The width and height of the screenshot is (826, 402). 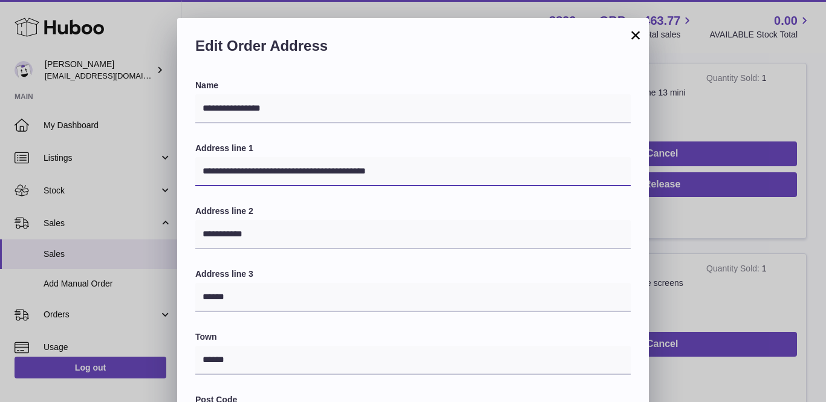 What do you see at coordinates (413, 148) in the screenshot?
I see `label: Address line 1` at bounding box center [413, 148].